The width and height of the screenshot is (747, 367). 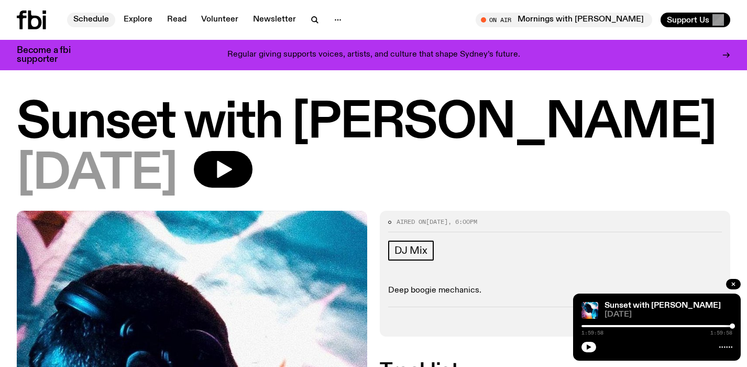 I want to click on a: Newsletter, so click(x=274, y=20).